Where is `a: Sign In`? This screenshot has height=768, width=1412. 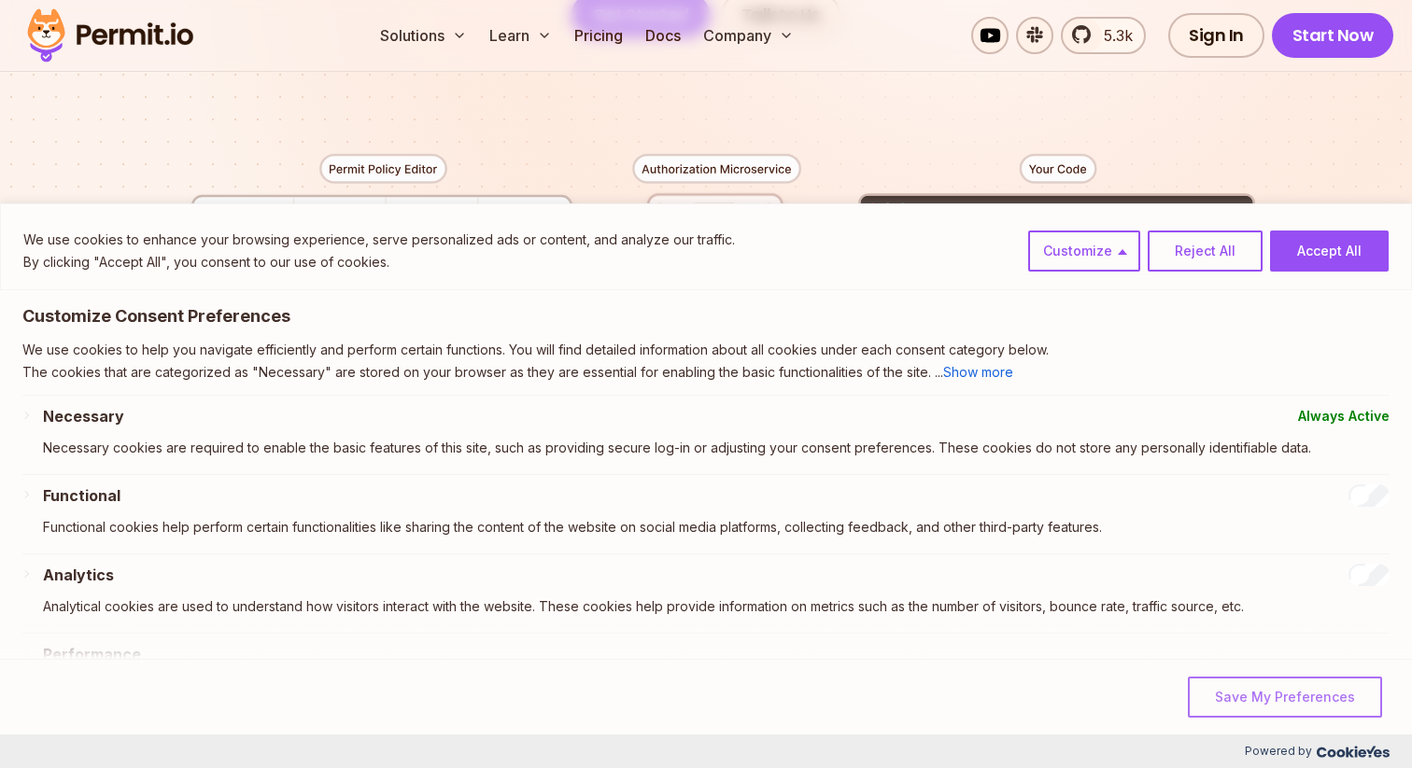 a: Sign In is located at coordinates (1216, 35).